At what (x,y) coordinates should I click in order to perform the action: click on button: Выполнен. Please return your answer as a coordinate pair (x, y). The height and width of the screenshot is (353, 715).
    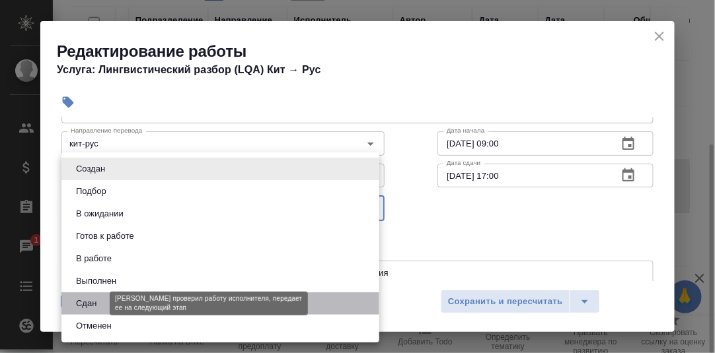
    Looking at the image, I should click on (96, 281).